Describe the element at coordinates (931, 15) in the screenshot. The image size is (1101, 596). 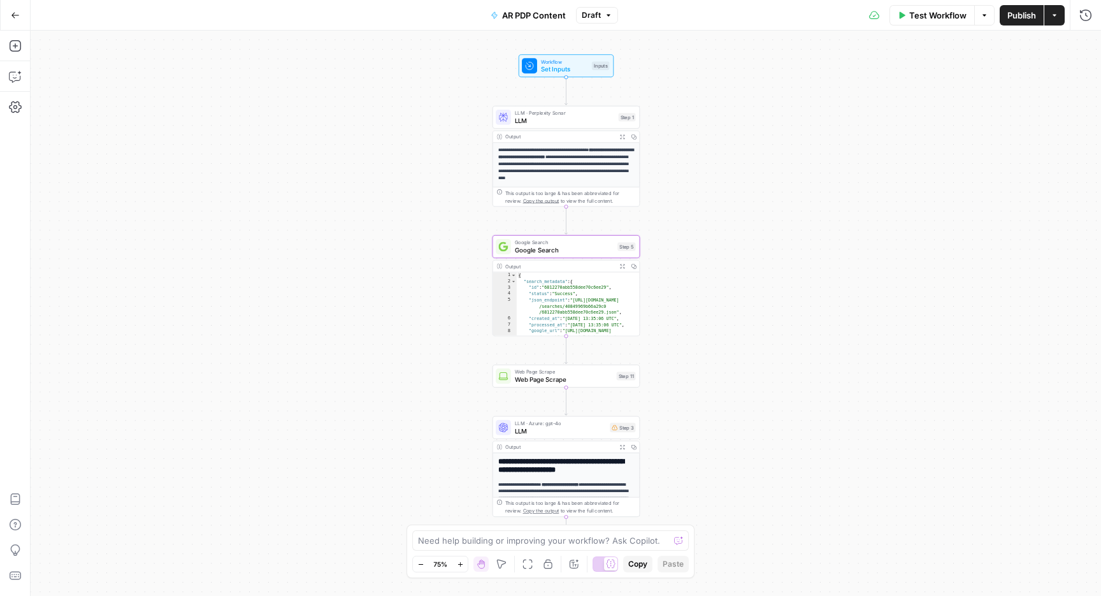
I see `button: Test Workflow` at that location.